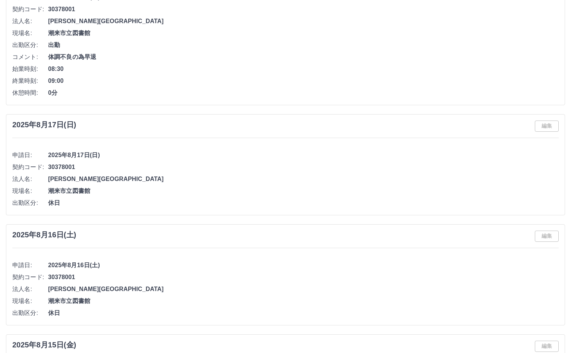  Describe the element at coordinates (44, 235) in the screenshot. I see `h3: 2025年8月16日(土)` at that location.